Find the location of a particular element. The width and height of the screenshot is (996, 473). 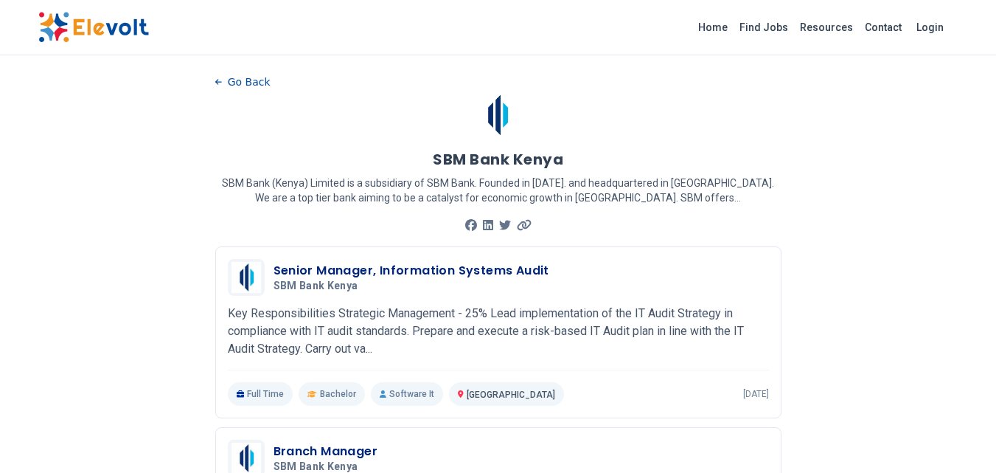

p: Software It is located at coordinates (407, 394).